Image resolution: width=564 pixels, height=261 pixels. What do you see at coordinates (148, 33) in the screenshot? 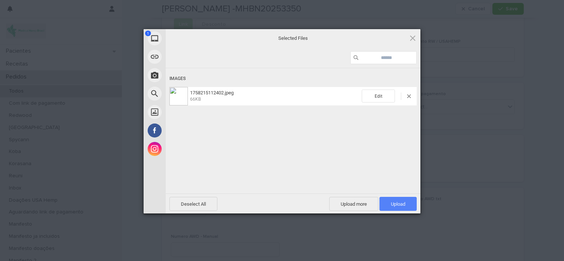
I see `span: 1` at bounding box center [148, 33].